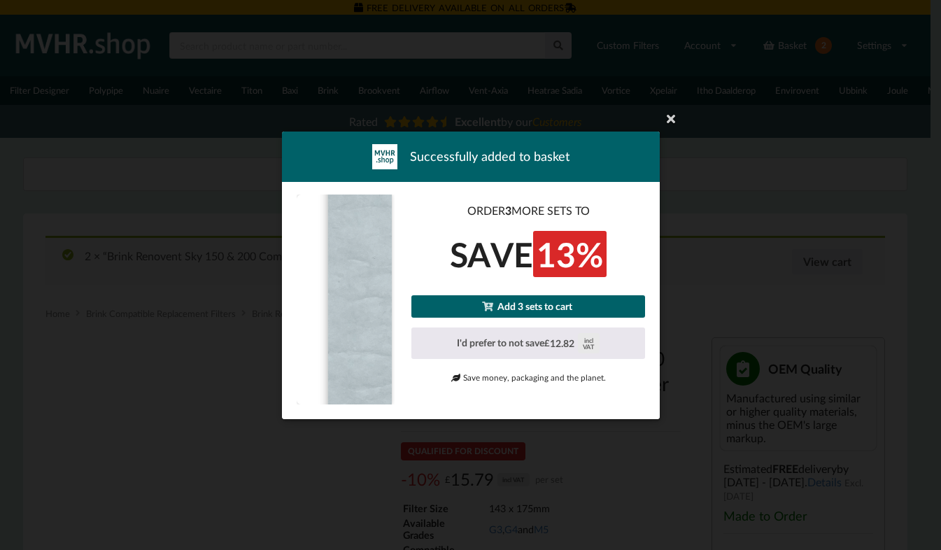 The width and height of the screenshot is (941, 550). What do you see at coordinates (528, 210) in the screenshot?
I see `h3: ORDER MORE SETS TO` at bounding box center [528, 210].